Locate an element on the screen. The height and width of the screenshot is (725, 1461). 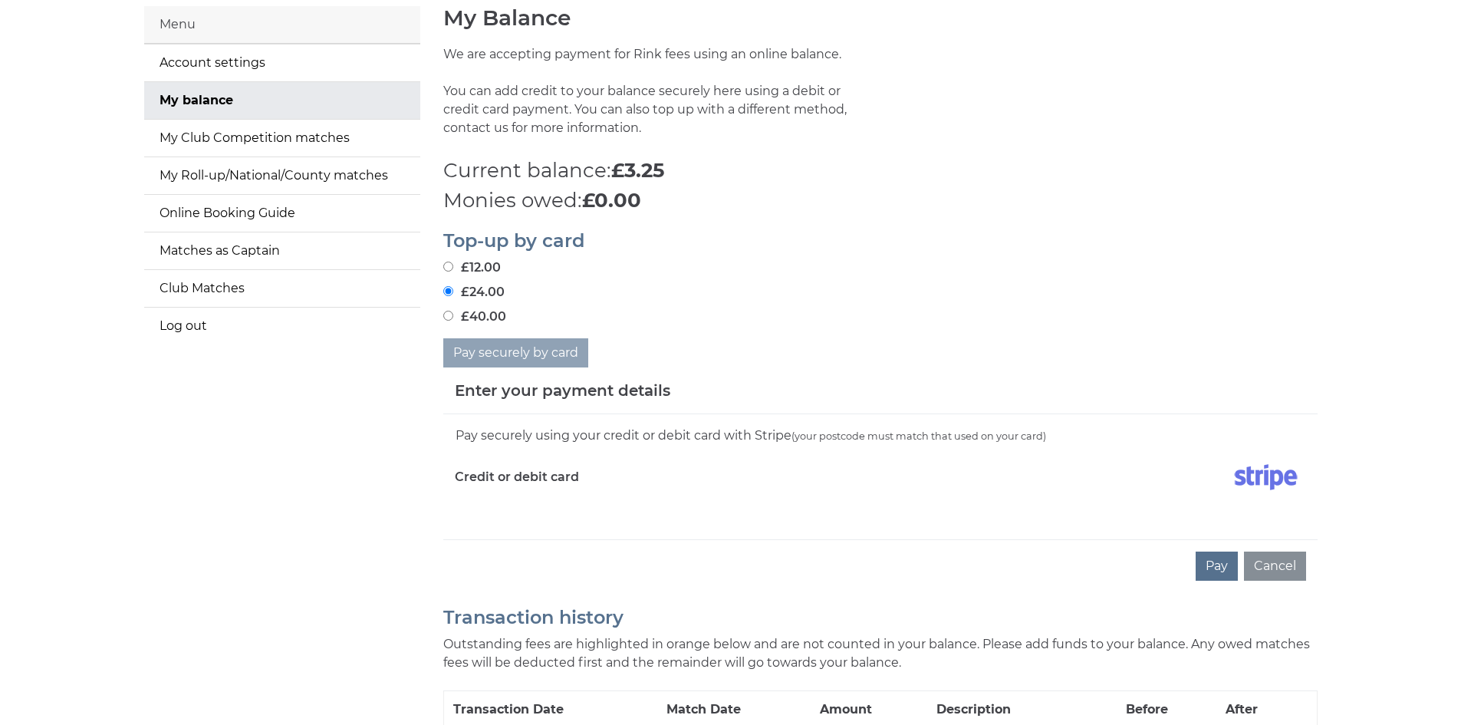
input: £40.00 is located at coordinates (448, 315).